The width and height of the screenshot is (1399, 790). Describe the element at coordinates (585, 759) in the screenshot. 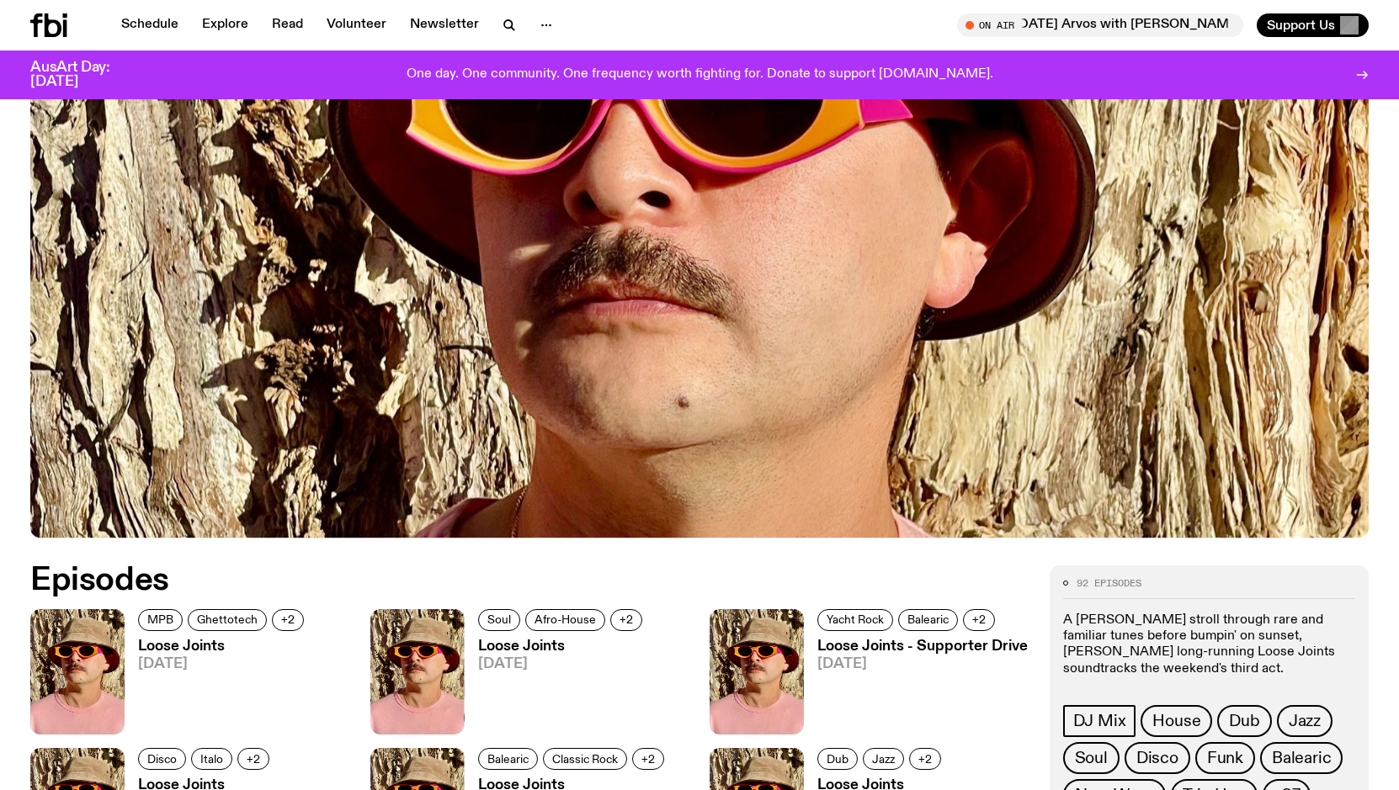

I see `a: Classic Rock` at that location.